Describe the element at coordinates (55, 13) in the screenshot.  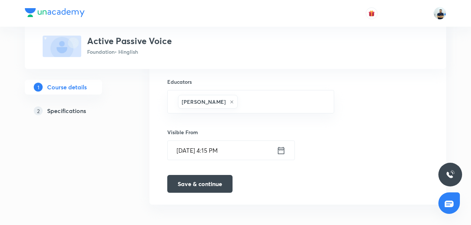
I see `img: Company Logo` at that location.